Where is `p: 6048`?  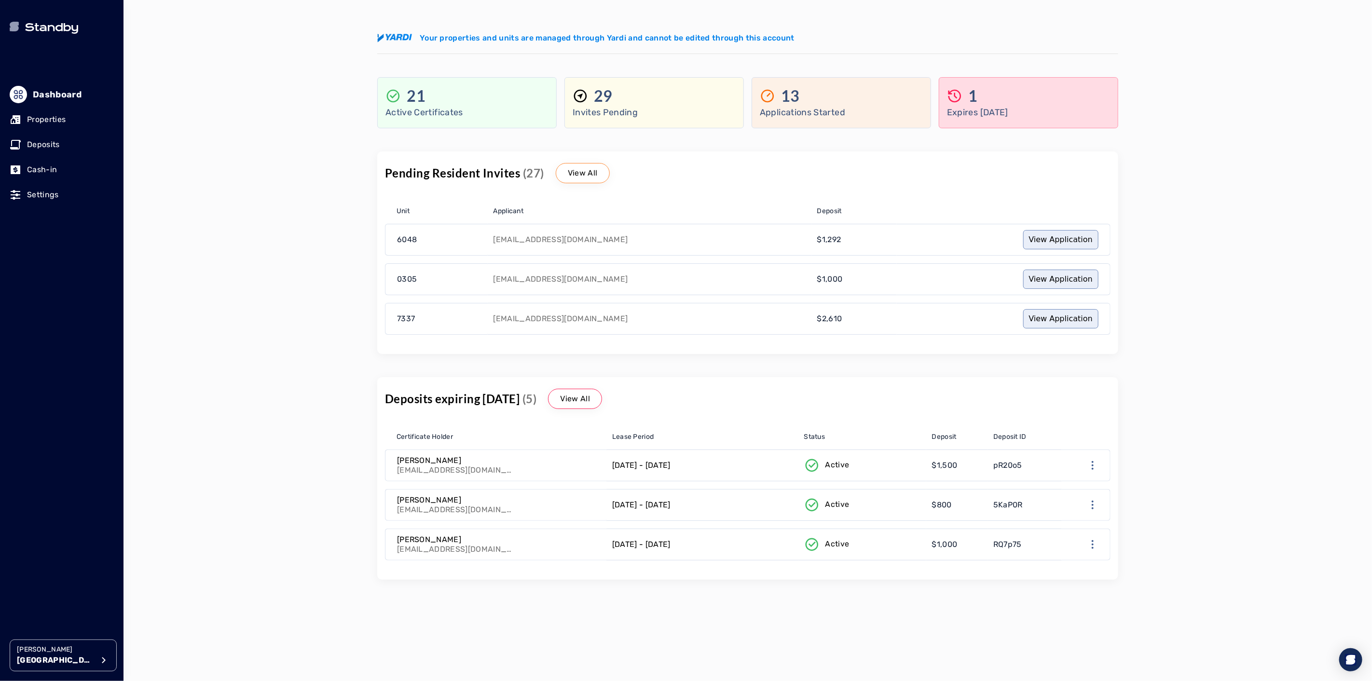 p: 6048 is located at coordinates (407, 240).